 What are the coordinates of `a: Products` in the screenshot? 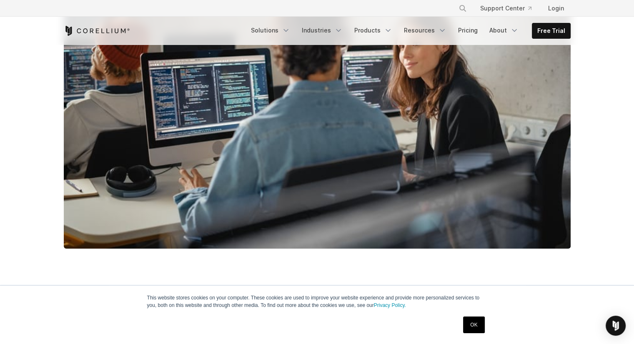 It's located at (373, 30).